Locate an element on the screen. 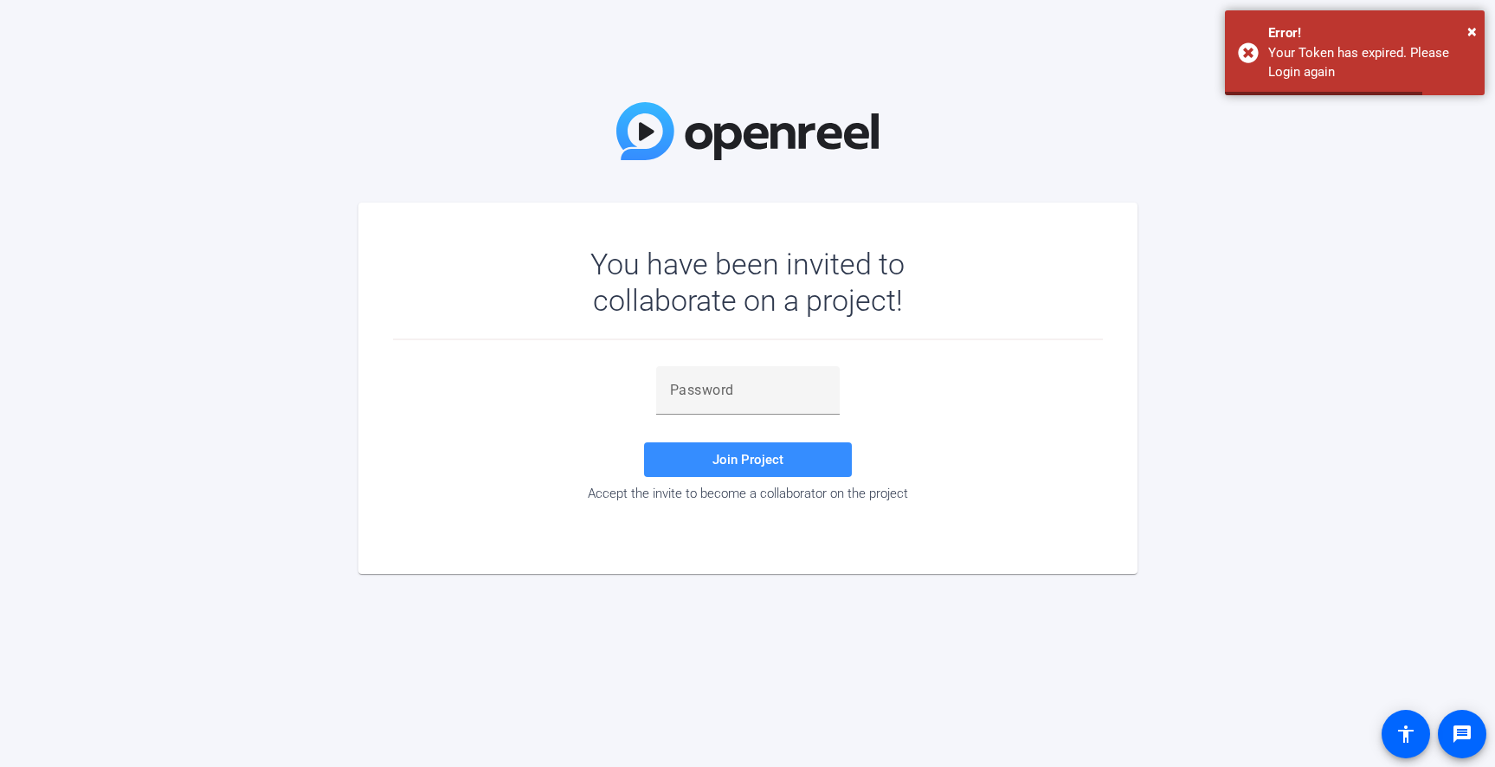  mat-icon: message is located at coordinates (1462, 734).